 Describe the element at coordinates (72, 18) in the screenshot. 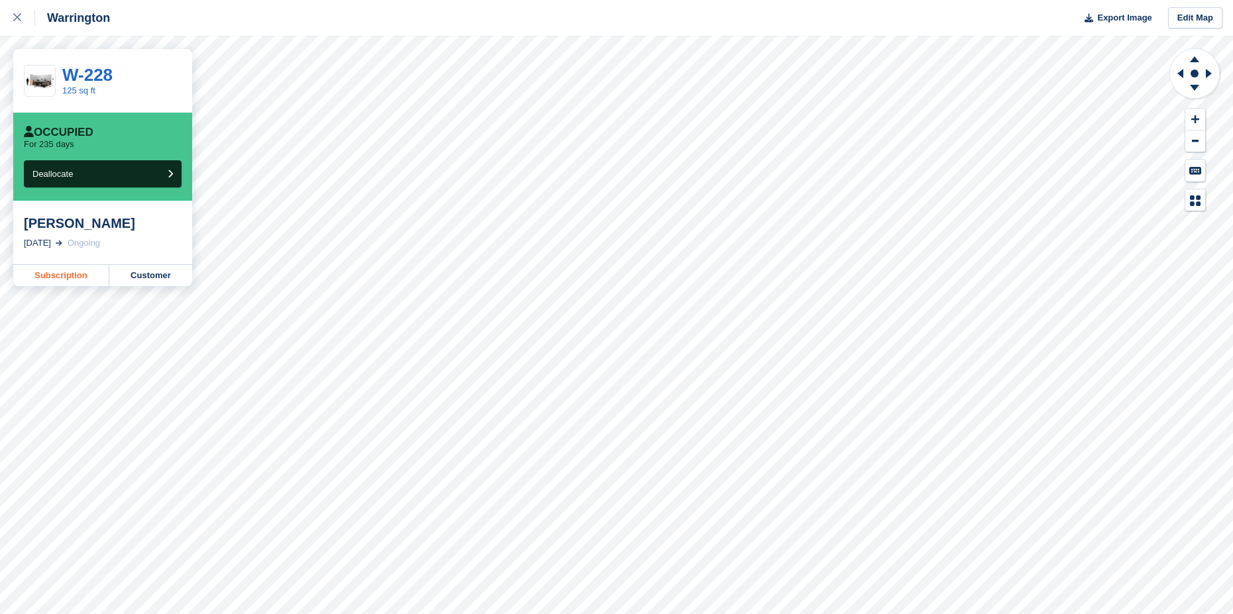

I see `div: Warrington` at that location.